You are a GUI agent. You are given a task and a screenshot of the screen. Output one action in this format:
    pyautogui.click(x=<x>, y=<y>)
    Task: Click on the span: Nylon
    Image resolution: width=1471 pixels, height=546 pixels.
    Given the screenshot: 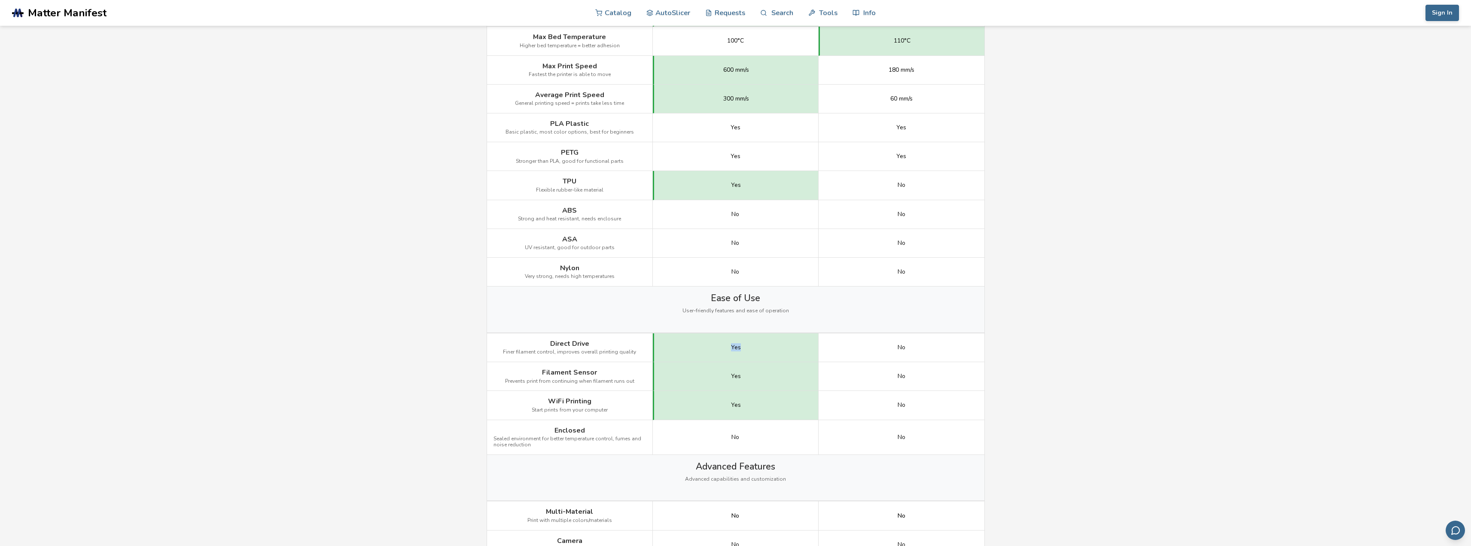 What is the action you would take?
    pyautogui.click(x=570, y=268)
    